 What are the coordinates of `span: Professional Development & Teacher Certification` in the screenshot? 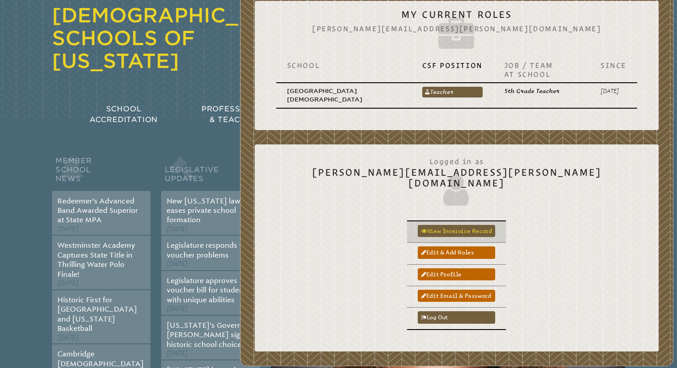 It's located at (267, 114).